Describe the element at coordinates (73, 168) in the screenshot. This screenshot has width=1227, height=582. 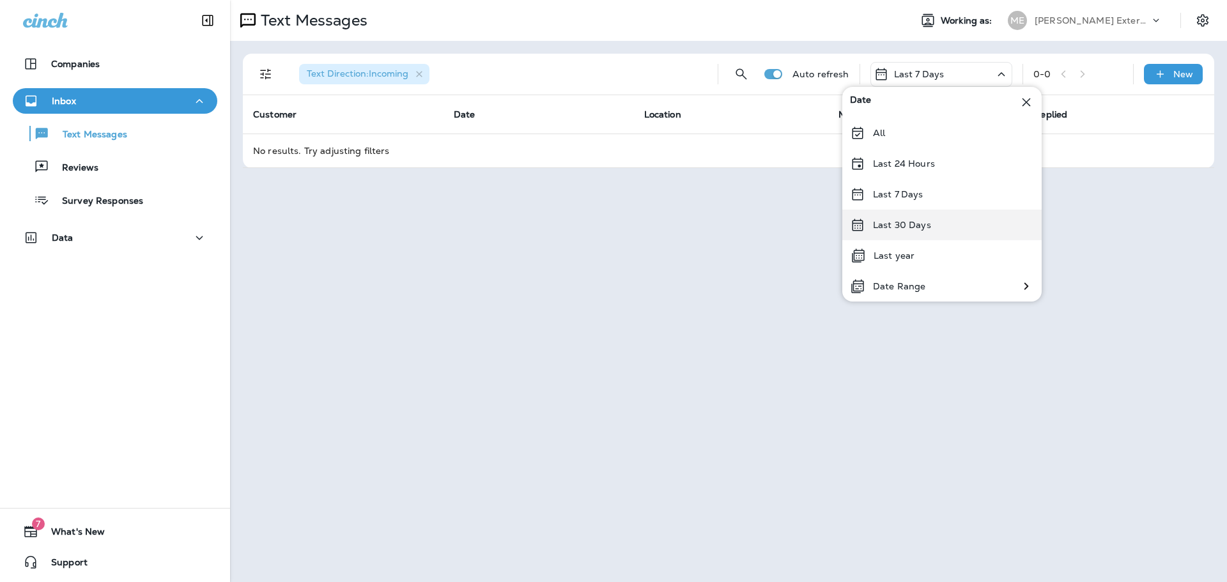
I see `p: Reviews` at that location.